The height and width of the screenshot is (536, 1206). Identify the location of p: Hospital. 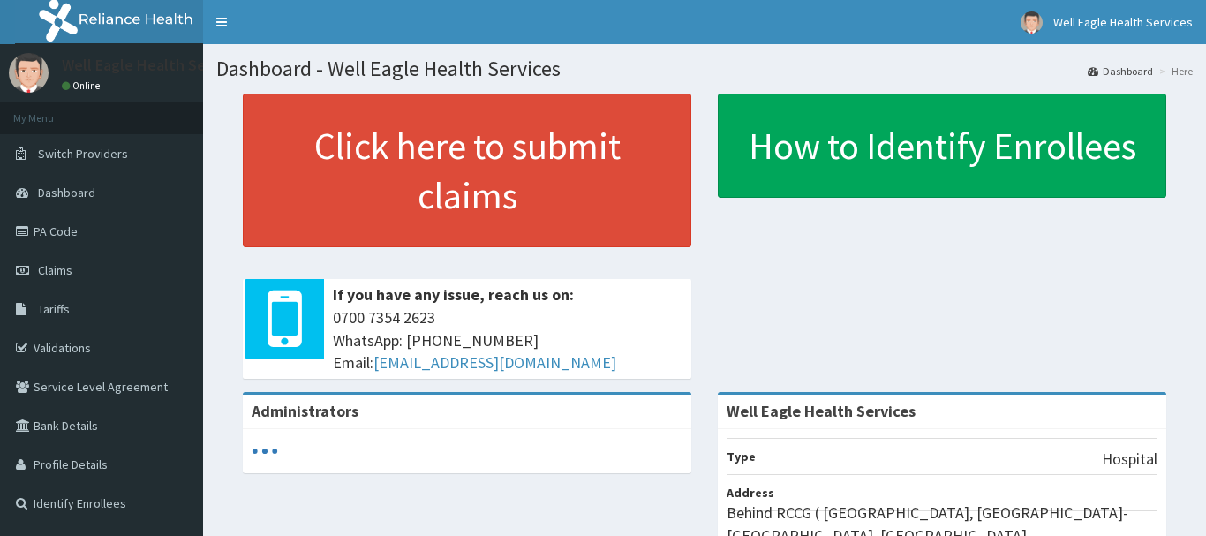
(1129, 459).